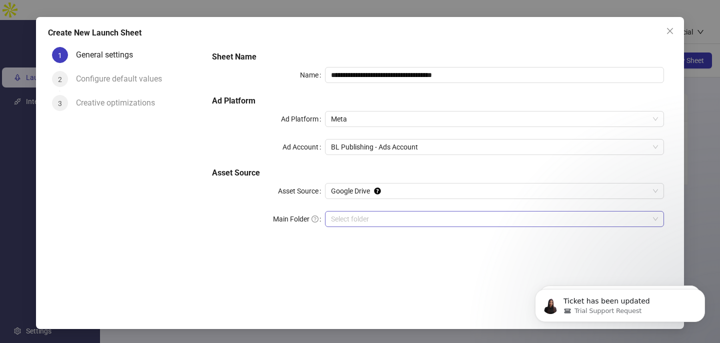 The image size is (720, 343). Describe the element at coordinates (60, 80) in the screenshot. I see `span: 2` at that location.